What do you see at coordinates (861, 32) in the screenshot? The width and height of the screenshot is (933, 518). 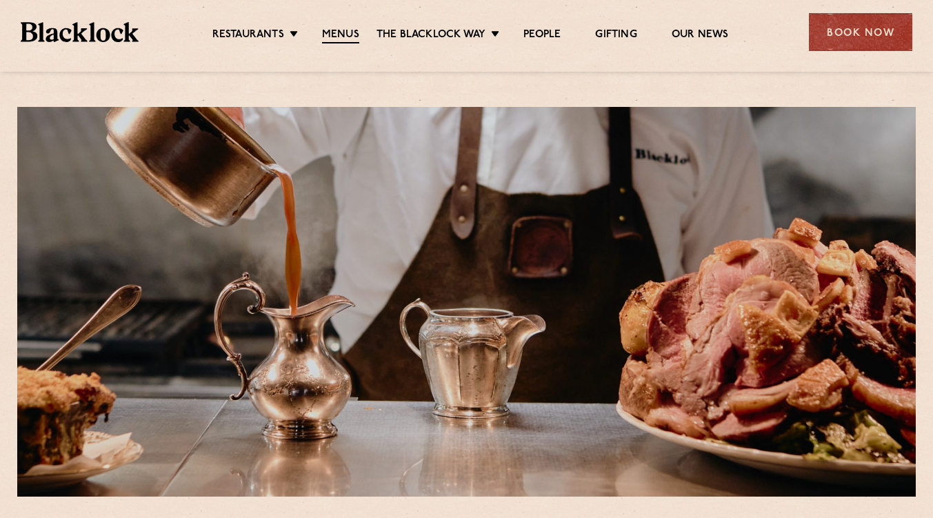 I see `div: Book Now` at bounding box center [861, 32].